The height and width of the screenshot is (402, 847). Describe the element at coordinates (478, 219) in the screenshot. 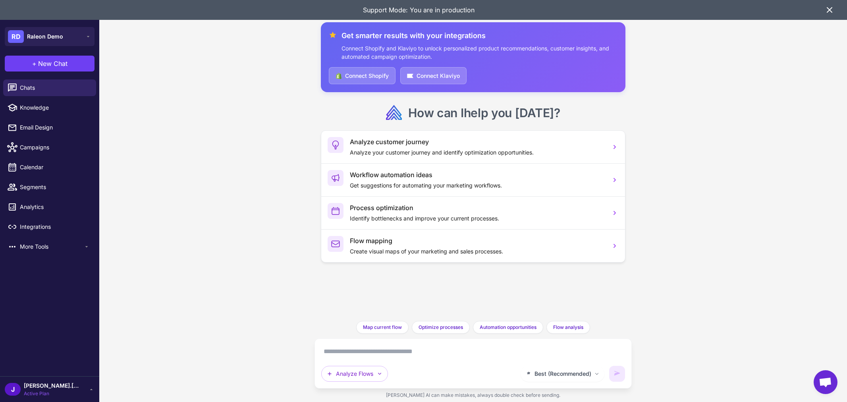

I see `p: Identify bottlenecks and improve your current processes.` at that location.